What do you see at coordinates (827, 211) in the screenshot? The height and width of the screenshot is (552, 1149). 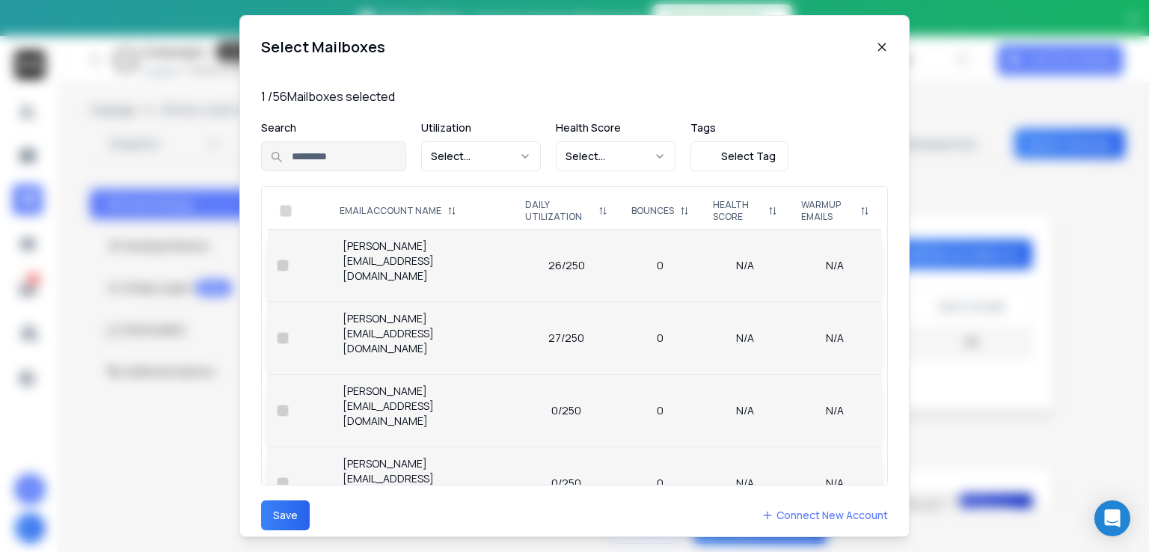 I see `p: WARMUP EMAILS` at bounding box center [827, 211].